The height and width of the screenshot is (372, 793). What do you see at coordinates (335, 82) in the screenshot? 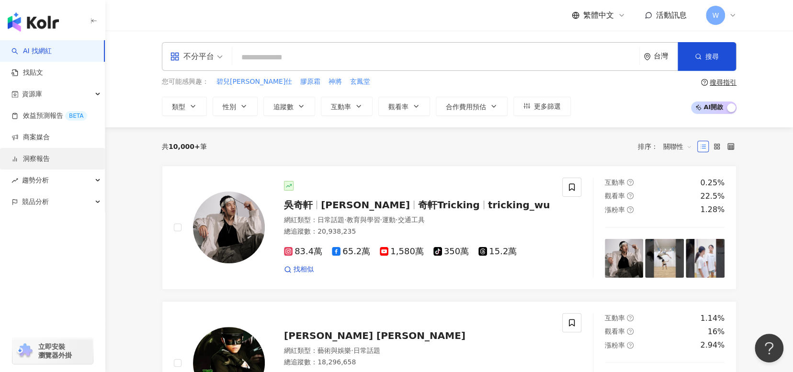
I see `span: 神將` at bounding box center [335, 82].